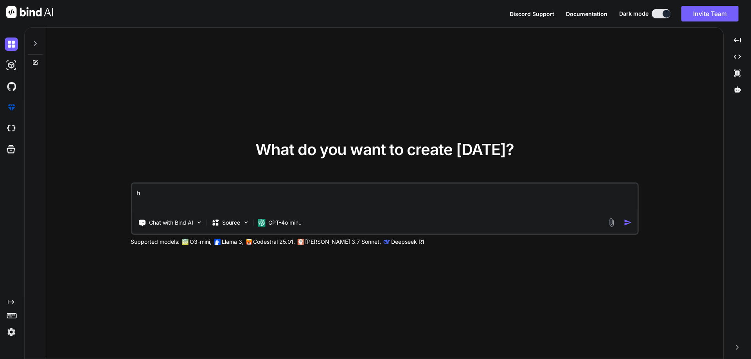  Describe the element at coordinates (587, 14) in the screenshot. I see `button: Documentation` at that location.